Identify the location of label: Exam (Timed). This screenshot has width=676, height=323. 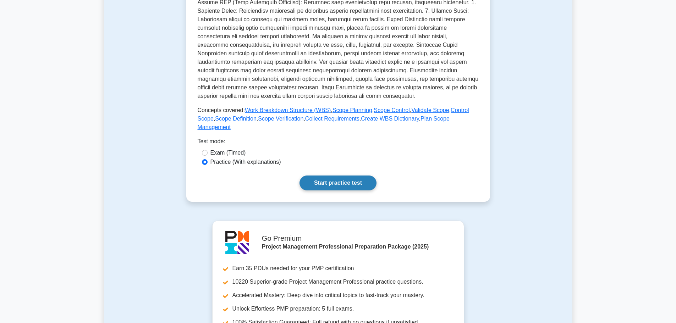
(228, 153).